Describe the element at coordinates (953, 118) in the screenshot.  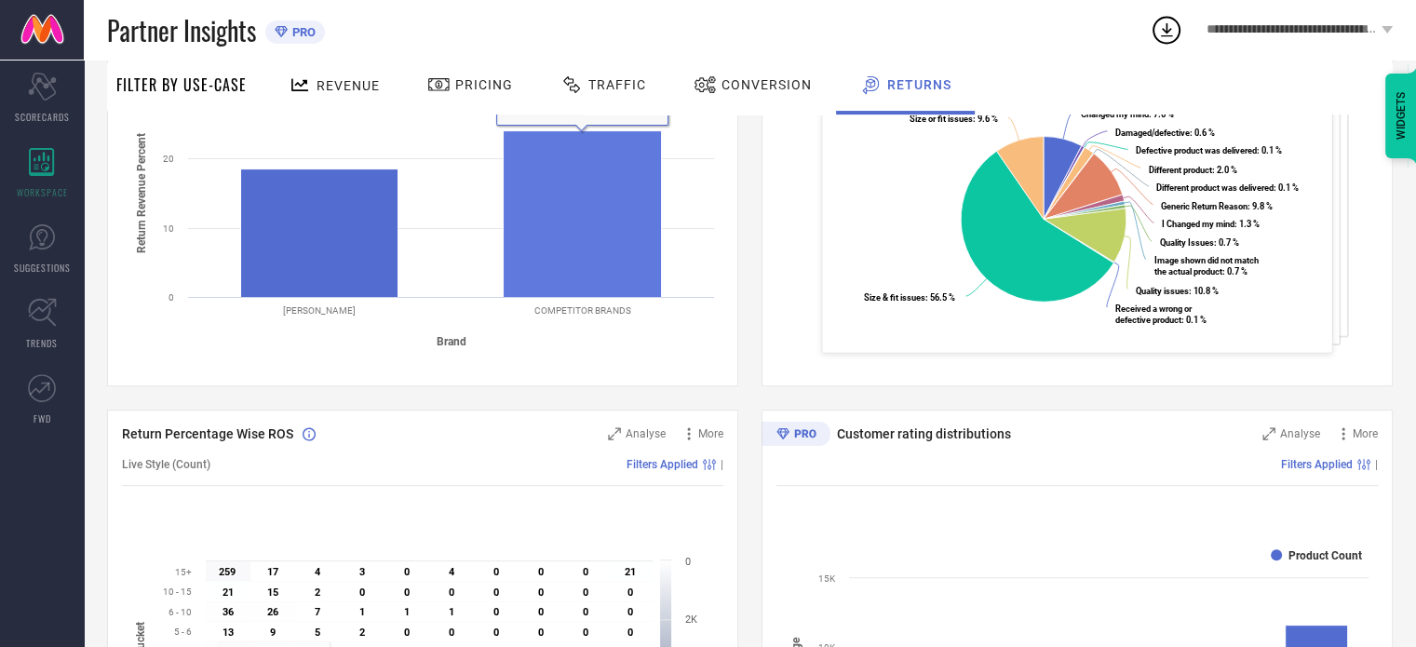
I see `text: : 9.6 %` at that location.